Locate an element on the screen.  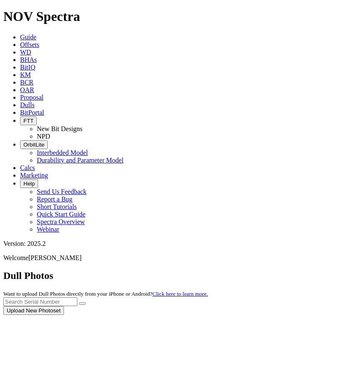
a: BitPortal is located at coordinates (32, 112).